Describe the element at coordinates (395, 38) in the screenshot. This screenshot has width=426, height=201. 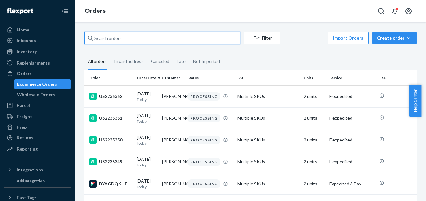
I see `button: Create order` at that location.